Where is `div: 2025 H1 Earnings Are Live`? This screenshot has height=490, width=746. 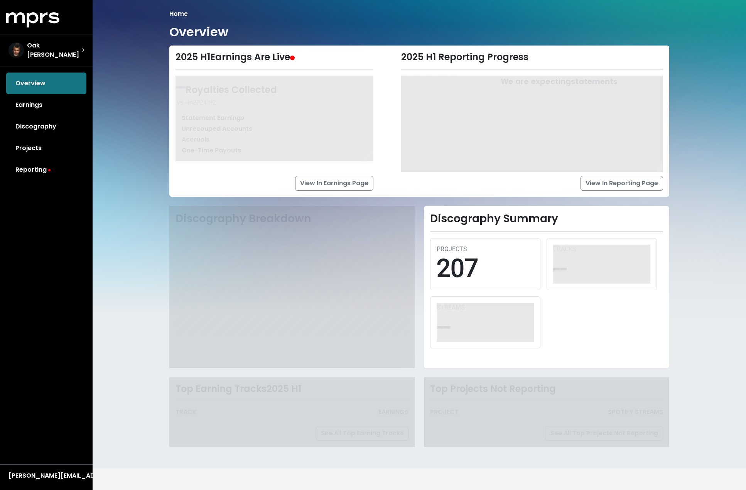
div: 2025 H1 Earnings Are Live is located at coordinates (274, 57).